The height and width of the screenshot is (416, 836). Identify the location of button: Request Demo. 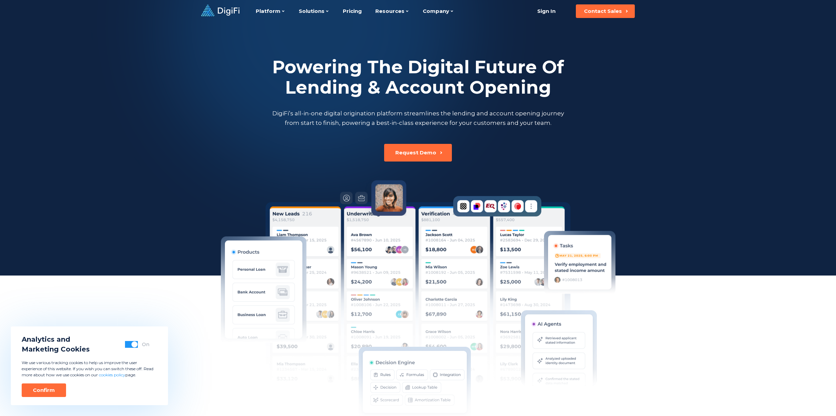
(418, 153).